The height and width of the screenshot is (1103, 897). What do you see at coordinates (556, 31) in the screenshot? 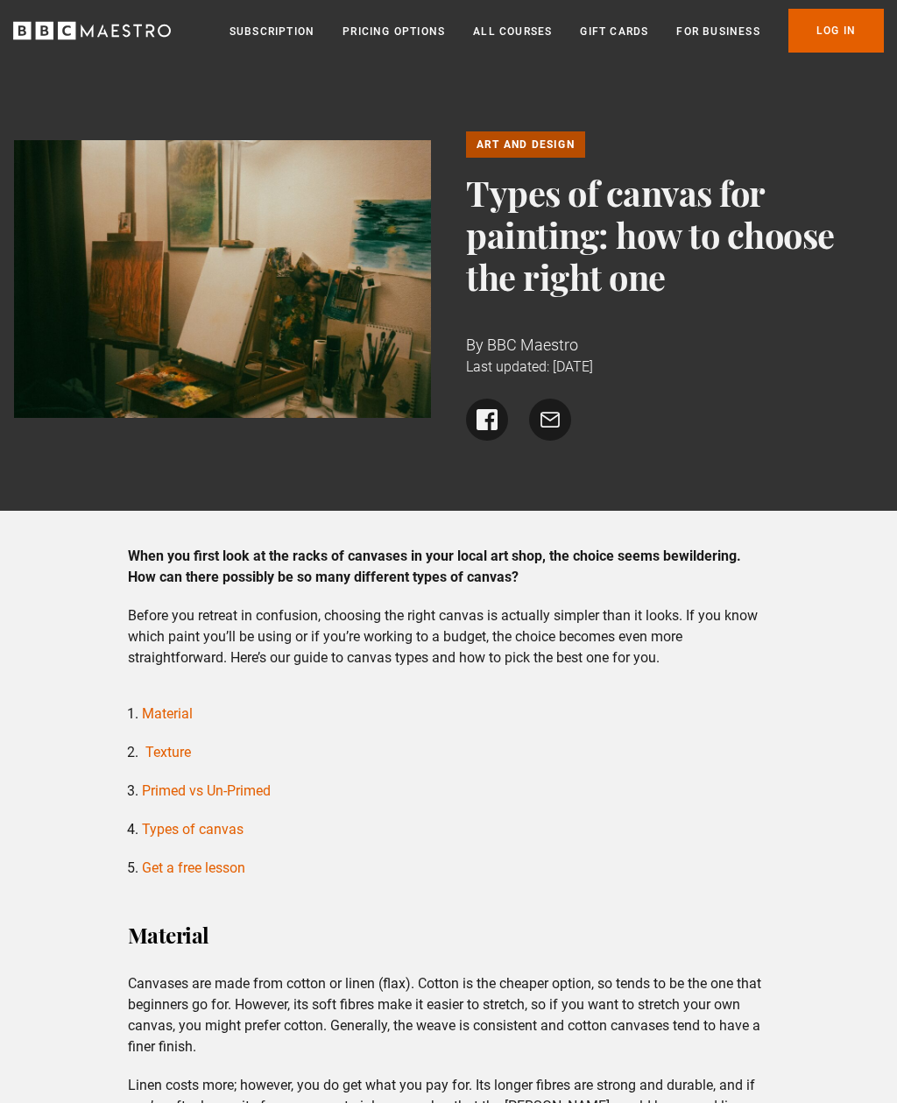
I see `nav: Primary` at bounding box center [556, 31].